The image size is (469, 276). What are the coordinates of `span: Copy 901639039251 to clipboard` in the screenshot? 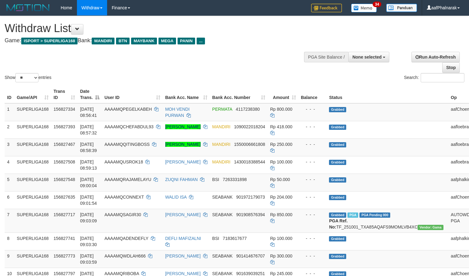 It's located at (250, 273).